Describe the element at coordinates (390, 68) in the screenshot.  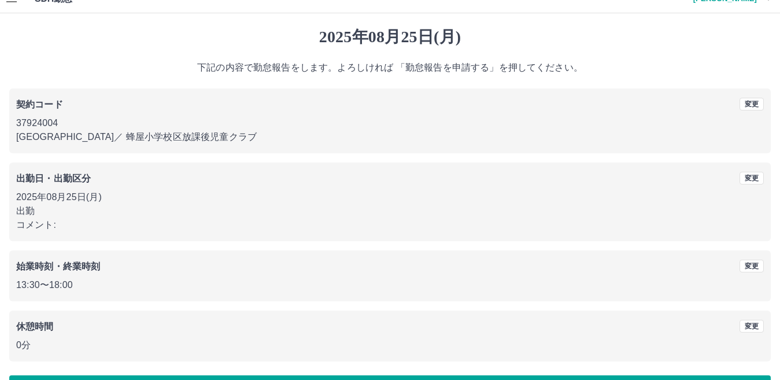
I see `p: 下記の内容で勤怠報告をします。よろしければ 「勤怠報告を申請する」を押してください。` at that location.